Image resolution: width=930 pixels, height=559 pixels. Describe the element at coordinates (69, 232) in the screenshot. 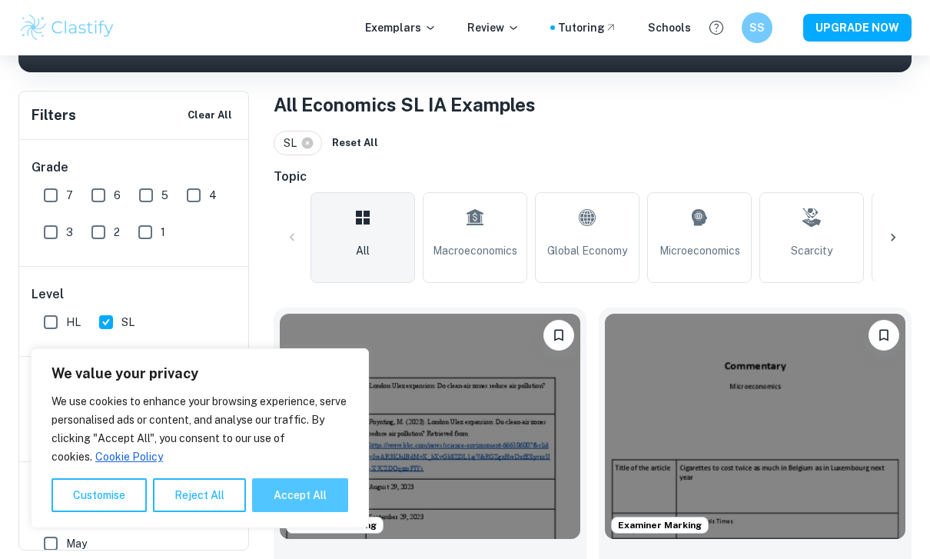

I see `span: 3` at that location.